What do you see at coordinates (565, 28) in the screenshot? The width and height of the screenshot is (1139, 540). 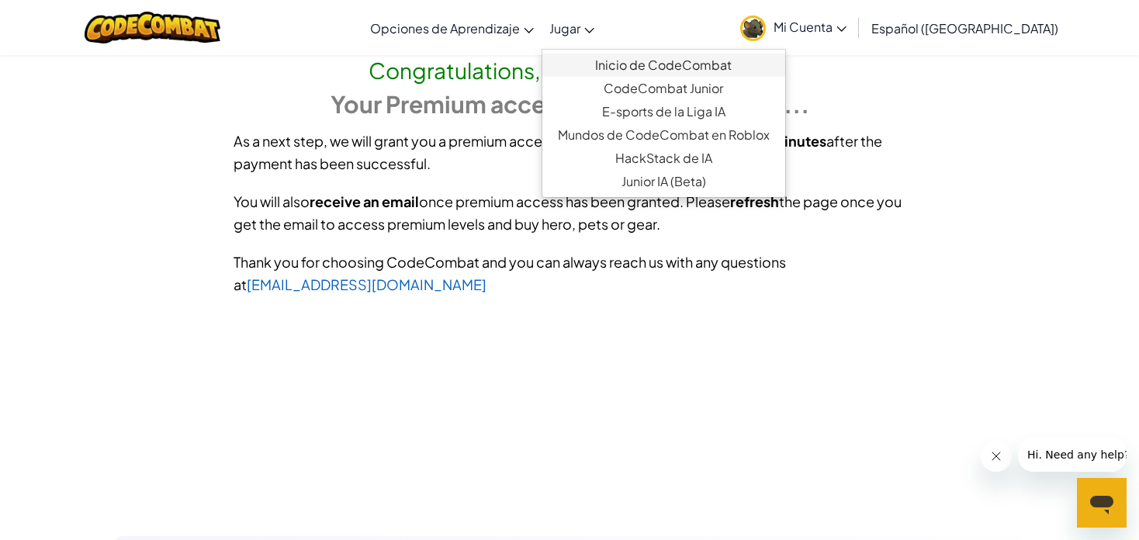 I see `span: Jugar` at bounding box center [565, 28].